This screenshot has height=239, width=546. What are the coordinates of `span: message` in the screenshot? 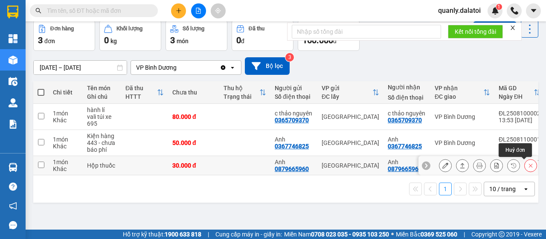 It's located at (13, 225).